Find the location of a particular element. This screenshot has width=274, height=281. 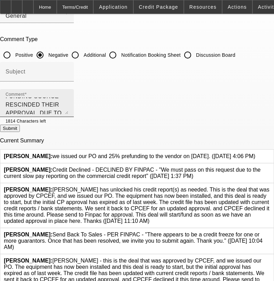

label: Negative is located at coordinates (57, 55).